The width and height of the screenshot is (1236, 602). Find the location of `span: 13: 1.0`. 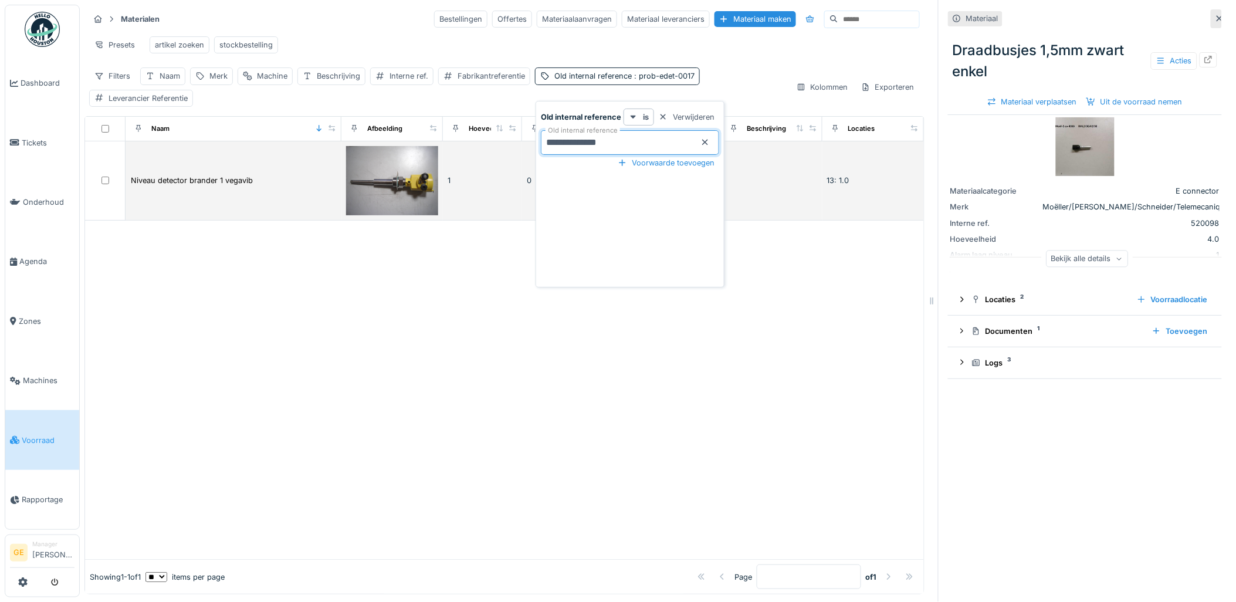

span: 13: 1.0 is located at coordinates (838, 180).